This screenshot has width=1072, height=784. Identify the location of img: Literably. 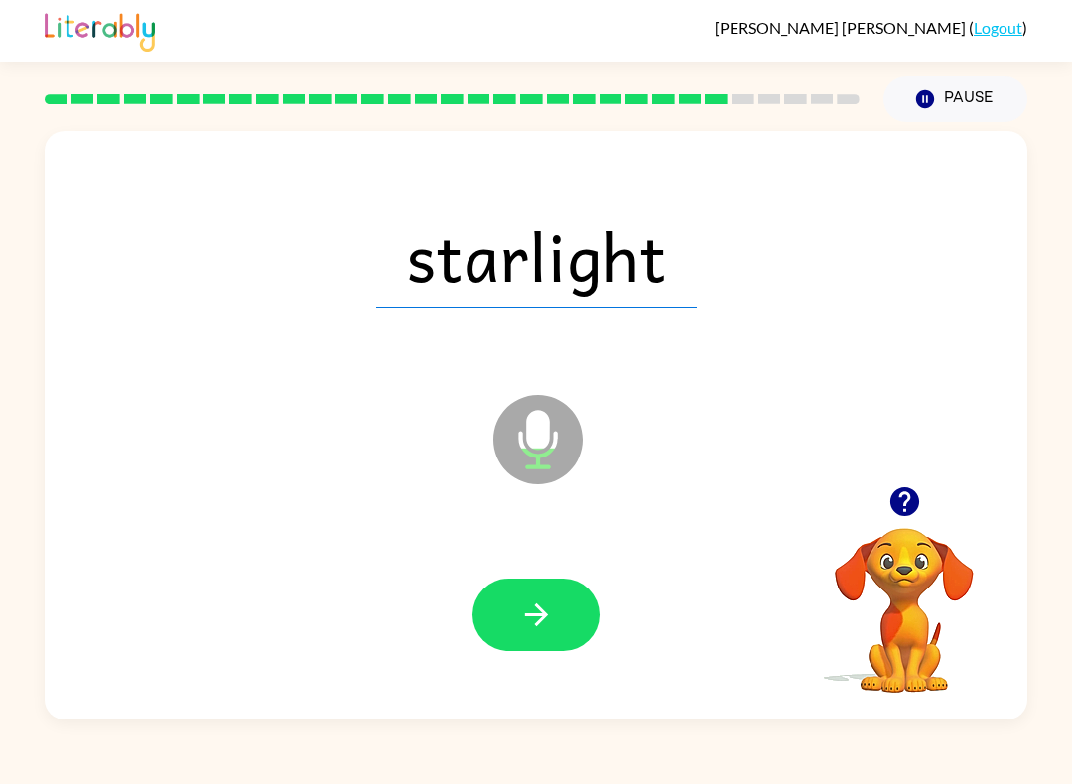
(99, 30).